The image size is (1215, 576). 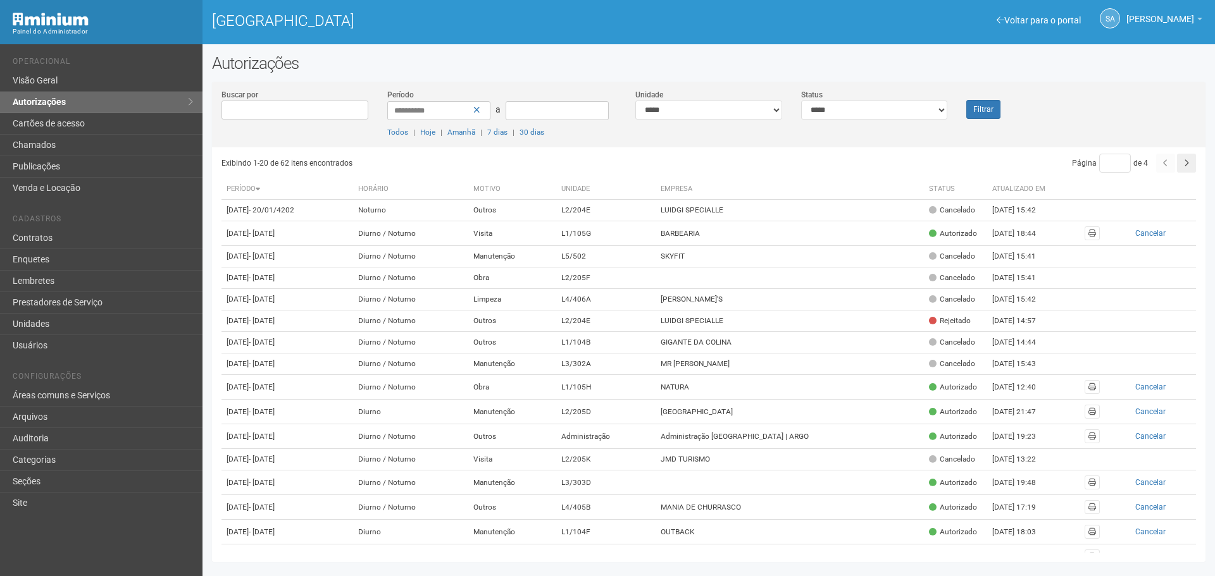 I want to click on button: Filtrar, so click(x=983, y=109).